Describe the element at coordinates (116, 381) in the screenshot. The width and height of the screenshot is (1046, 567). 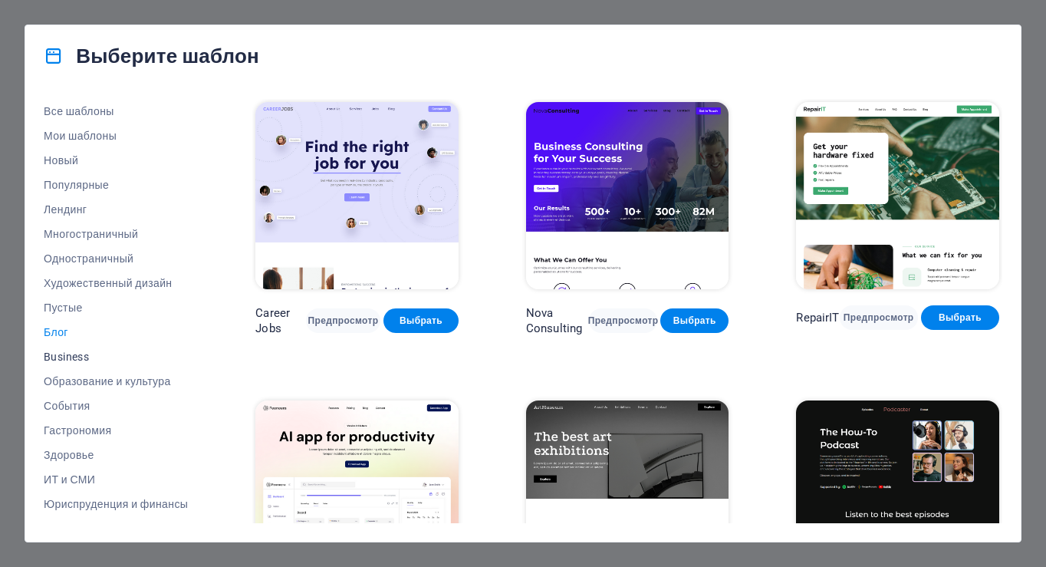
I see `span: Образование и культура` at that location.